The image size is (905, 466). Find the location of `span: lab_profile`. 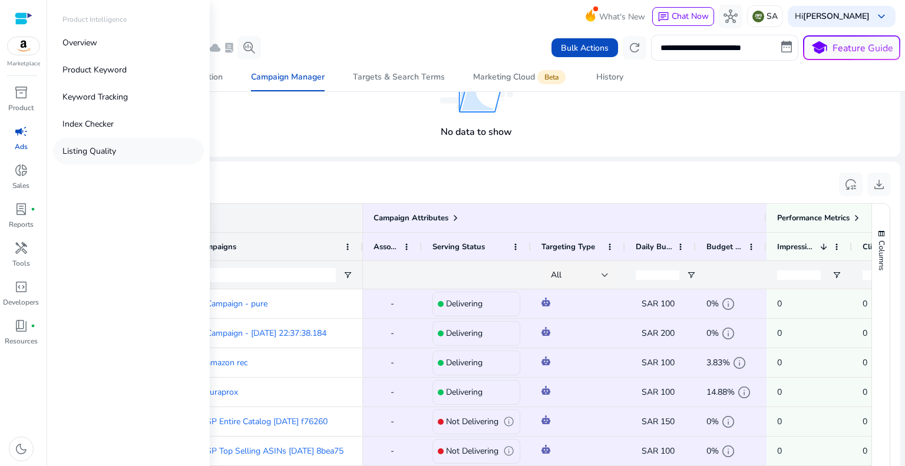

span: lab_profile is located at coordinates (229, 48).